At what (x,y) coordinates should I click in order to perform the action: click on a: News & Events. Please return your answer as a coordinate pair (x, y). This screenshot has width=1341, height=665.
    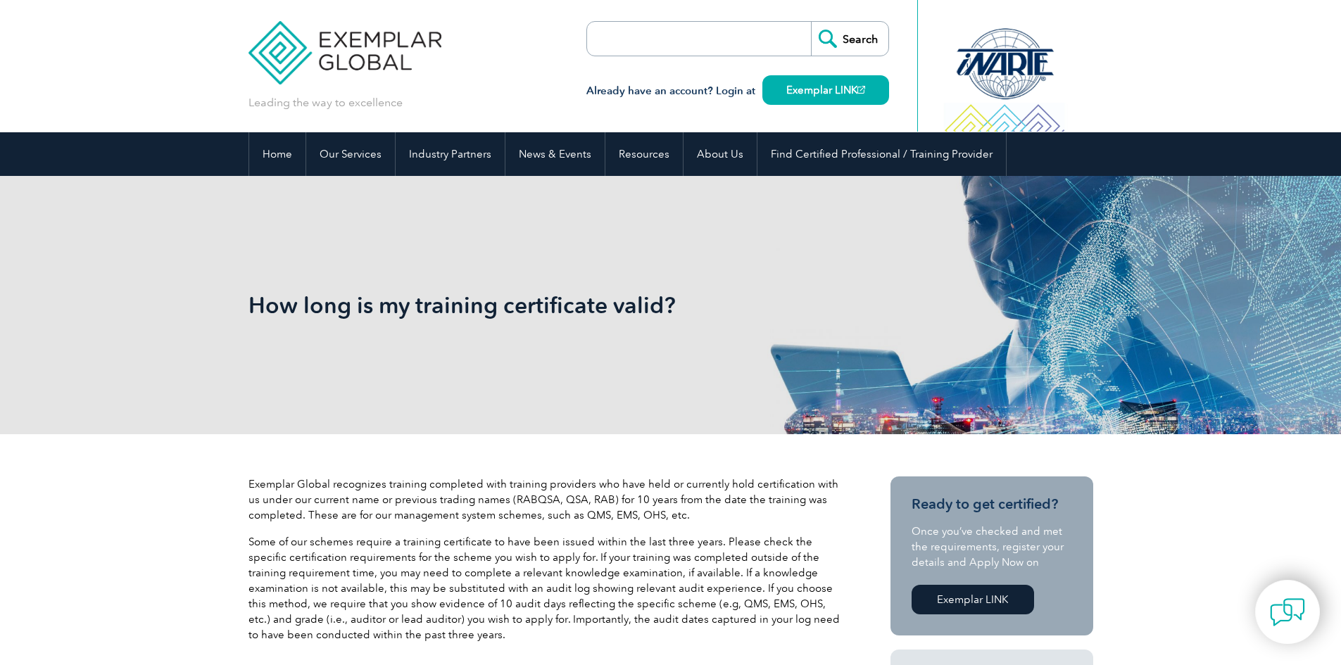
    Looking at the image, I should click on (555, 154).